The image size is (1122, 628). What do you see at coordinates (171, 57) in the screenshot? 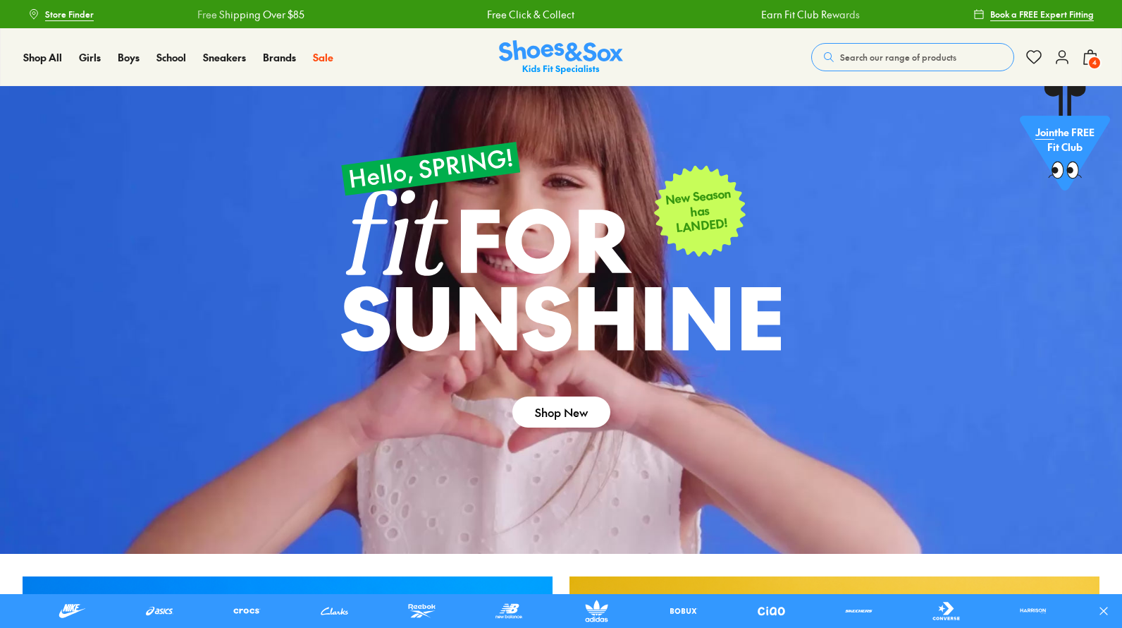
I see `span: School` at bounding box center [171, 57].